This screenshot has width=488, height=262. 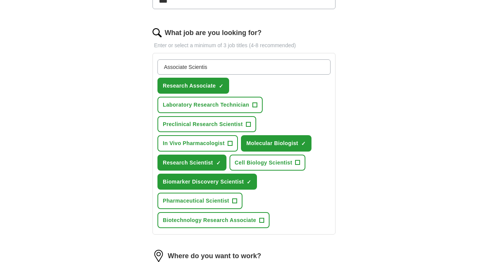 I want to click on button: Molecular Biologist✓, so click(x=276, y=143).